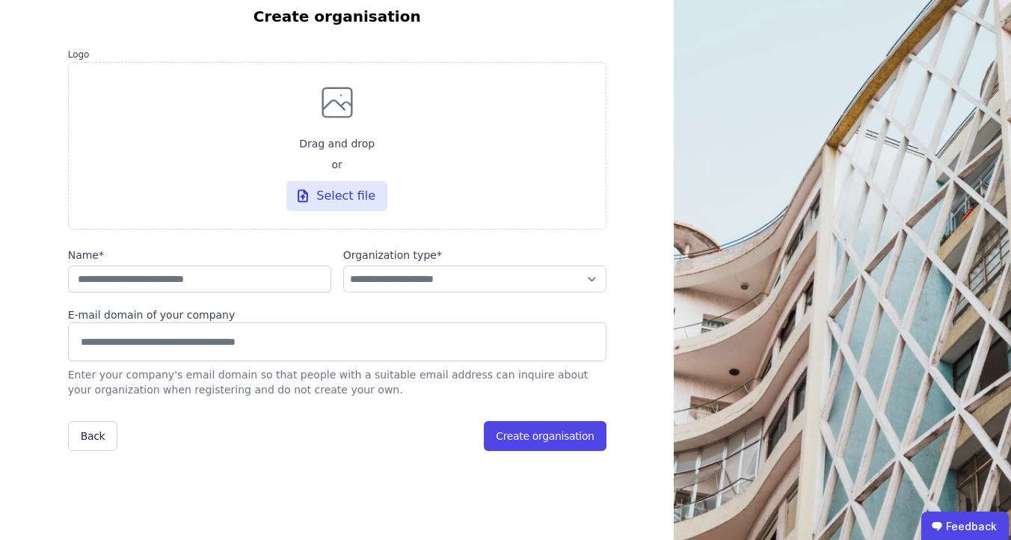 The width and height of the screenshot is (1011, 540). Describe the element at coordinates (336, 144) in the screenshot. I see `span: Drag and drop` at that location.